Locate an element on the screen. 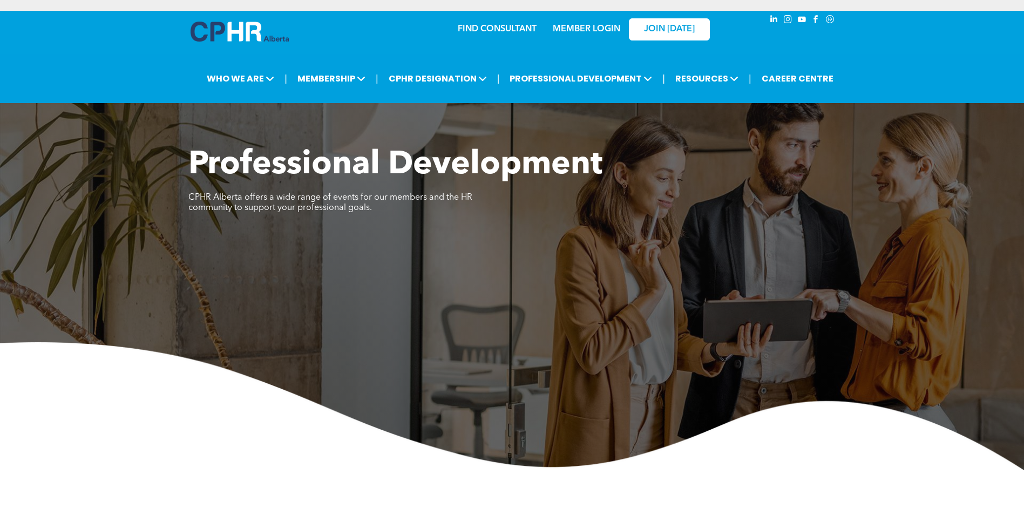 Image resolution: width=1024 pixels, height=515 pixels. a: youtube is located at coordinates (802, 21).